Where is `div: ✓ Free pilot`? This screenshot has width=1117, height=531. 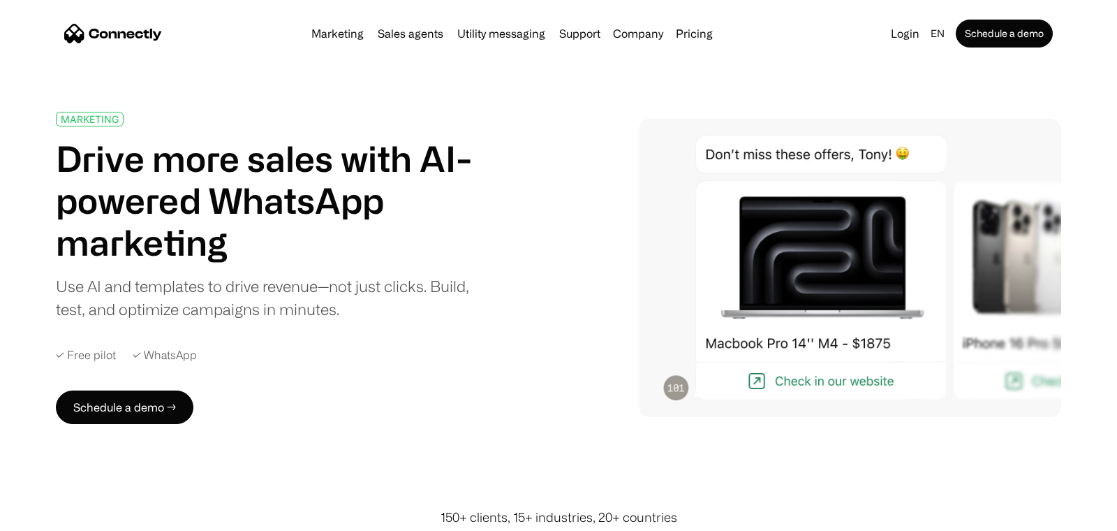 div: ✓ Free pilot is located at coordinates (86, 355).